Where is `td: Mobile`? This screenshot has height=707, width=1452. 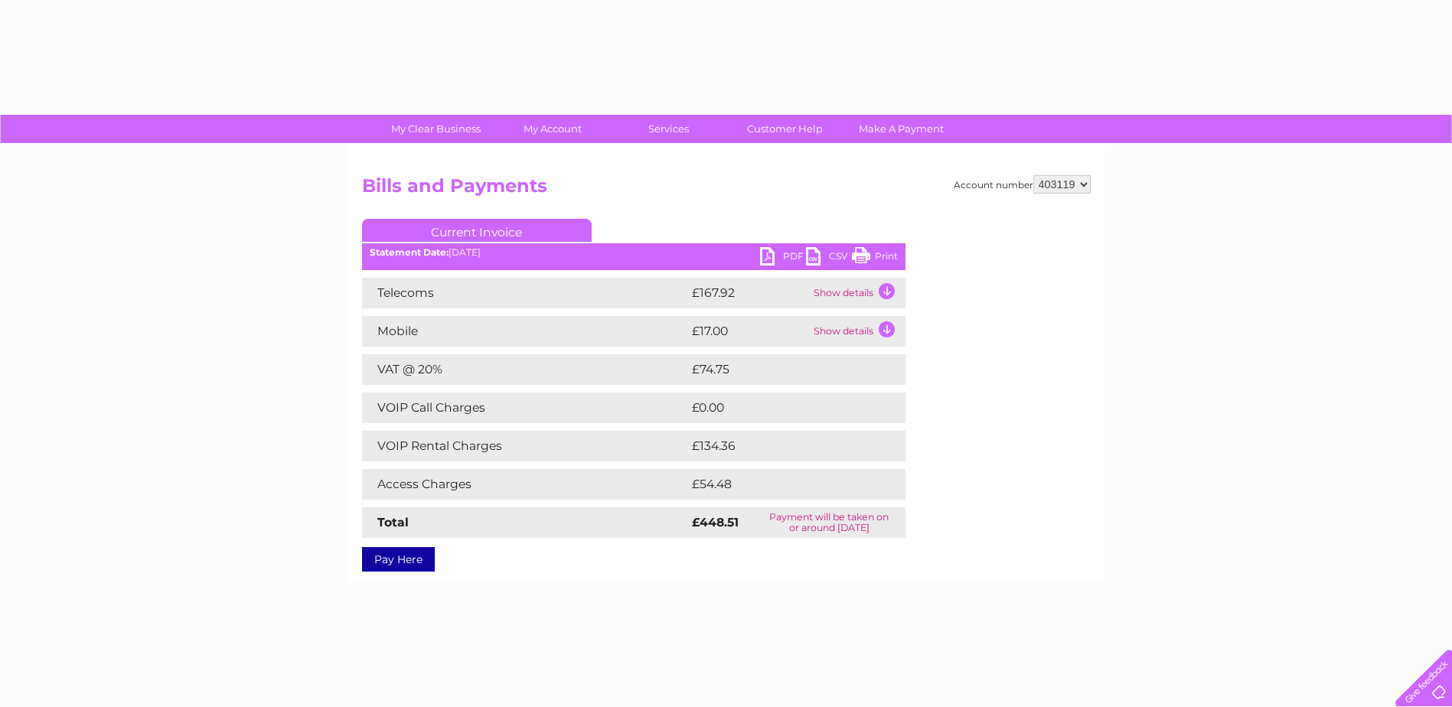 td: Mobile is located at coordinates (525, 331).